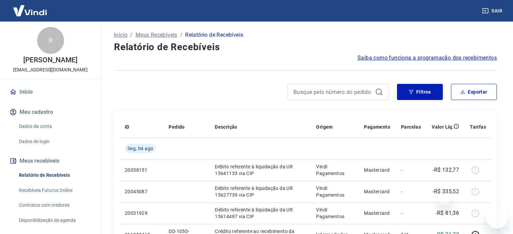 The width and height of the screenshot is (513, 234). Describe the element at coordinates (226, 127) in the screenshot. I see `p: Descrição` at that location.